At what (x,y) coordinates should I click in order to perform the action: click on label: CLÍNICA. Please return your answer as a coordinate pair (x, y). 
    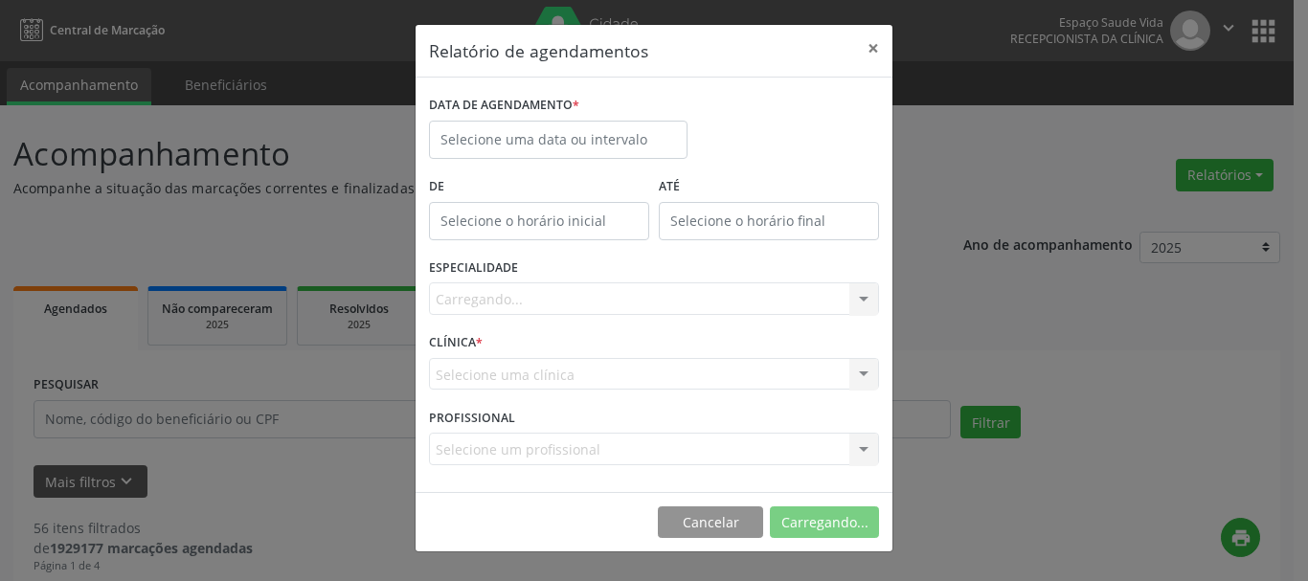
    Looking at the image, I should click on (456, 343).